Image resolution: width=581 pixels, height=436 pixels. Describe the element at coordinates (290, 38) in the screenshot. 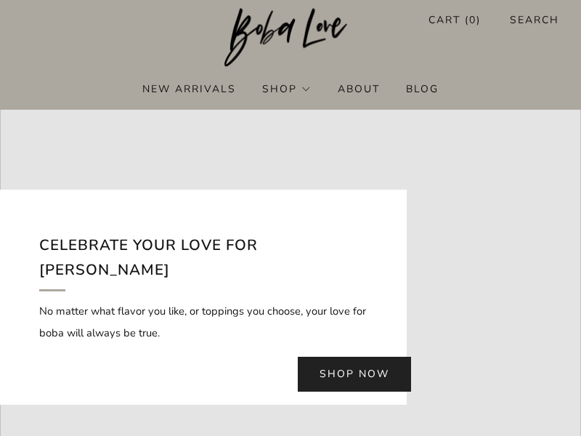

I see `a: Boba Love` at that location.